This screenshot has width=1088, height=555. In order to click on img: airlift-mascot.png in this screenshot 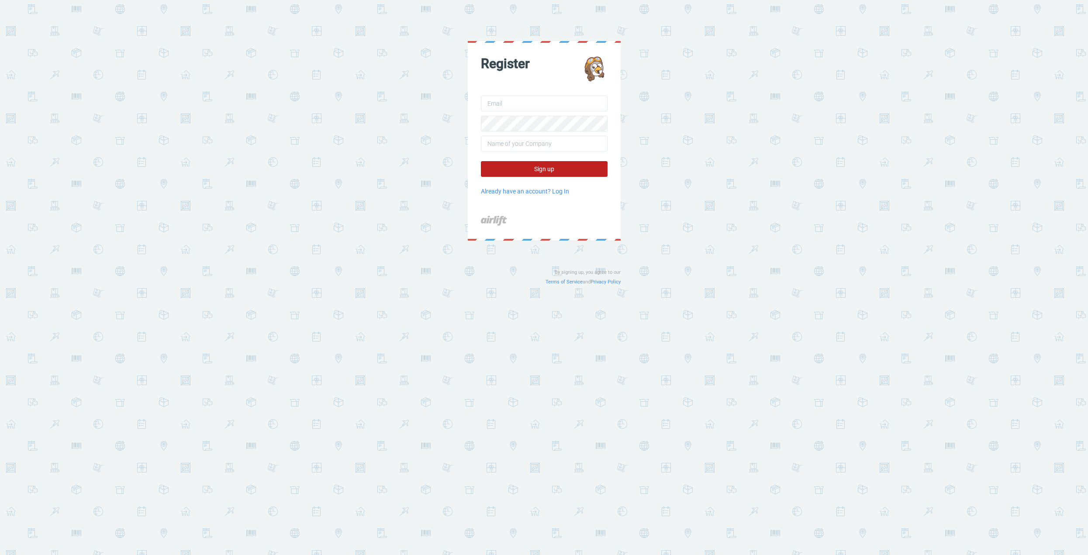, I will do `click(594, 69)`.